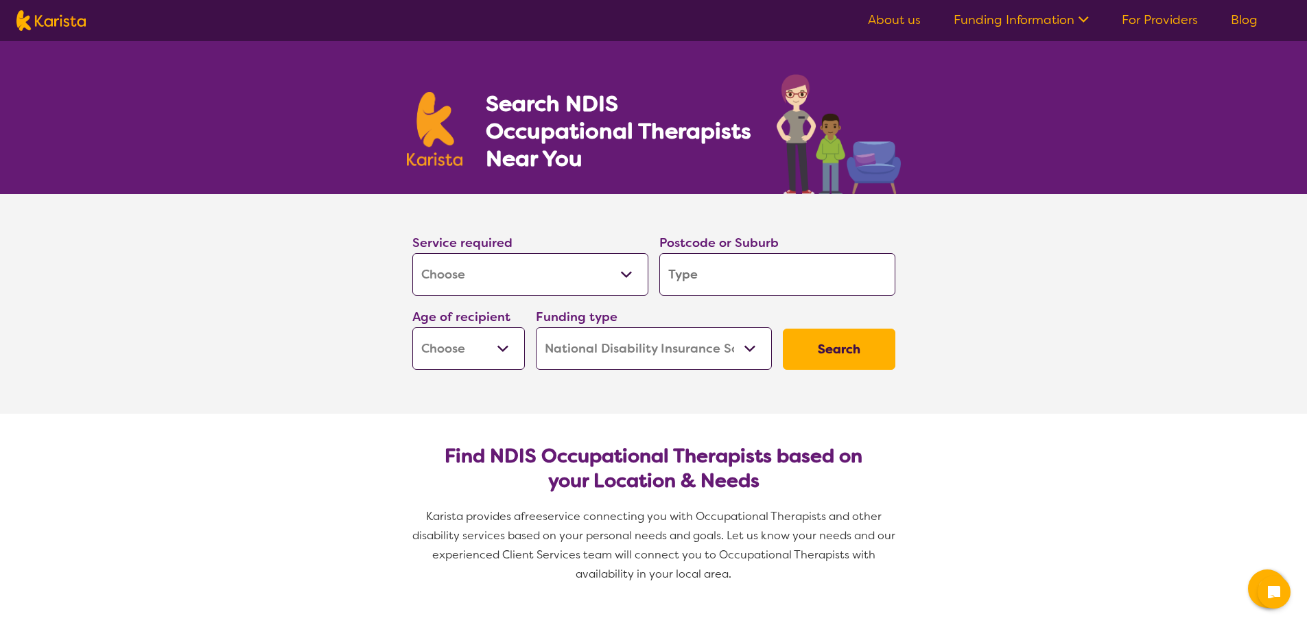 The height and width of the screenshot is (625, 1307). Describe the element at coordinates (654, 469) in the screenshot. I see `h2: Find NDIS Occupational Therapists based on your Location & Needs` at that location.